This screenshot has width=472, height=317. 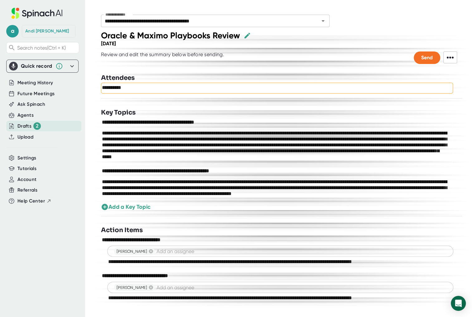 I want to click on span: Future Meetings, so click(x=36, y=93).